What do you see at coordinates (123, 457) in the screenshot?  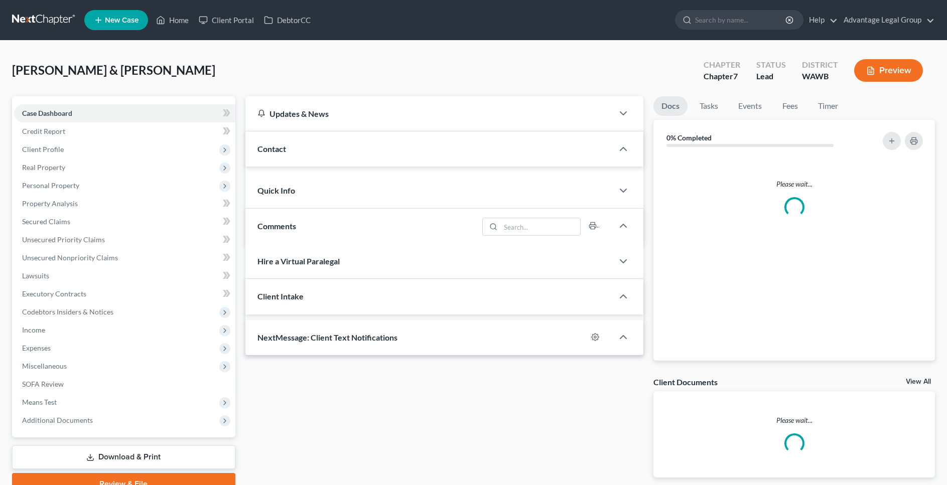 I see `a: Download & Print` at bounding box center [123, 457].